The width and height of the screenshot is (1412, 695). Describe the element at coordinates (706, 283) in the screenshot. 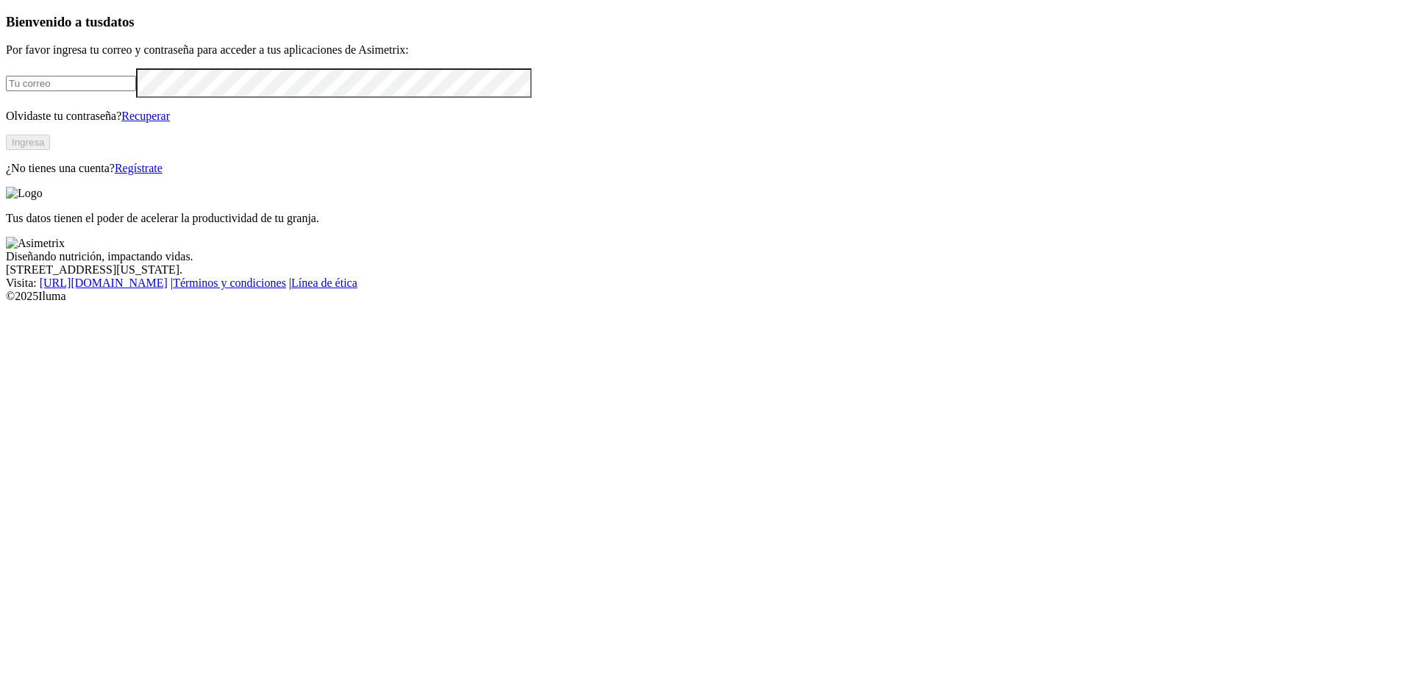

I see `div: Visita : | |` at that location.